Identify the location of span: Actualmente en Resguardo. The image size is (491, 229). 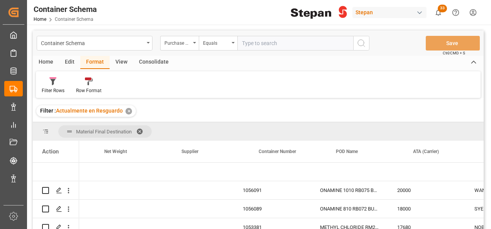
(89, 111).